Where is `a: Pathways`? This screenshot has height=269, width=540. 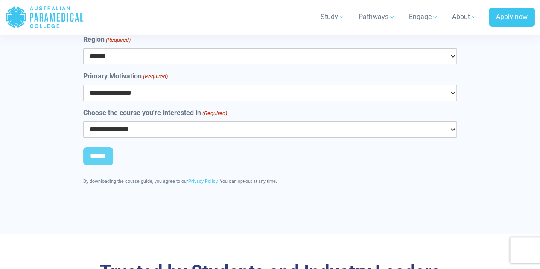 a: Pathways is located at coordinates (377, 17).